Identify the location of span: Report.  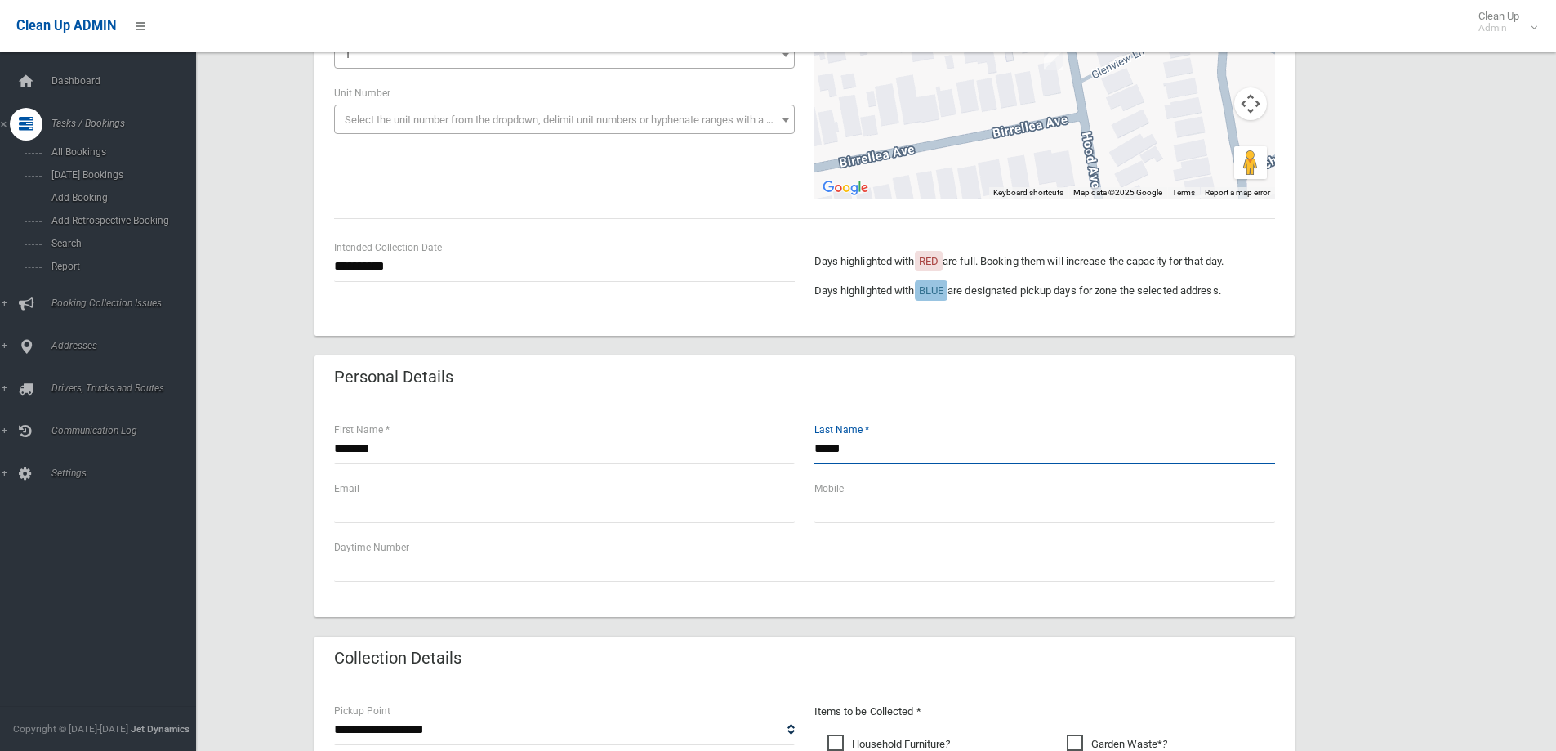
(120, 266).